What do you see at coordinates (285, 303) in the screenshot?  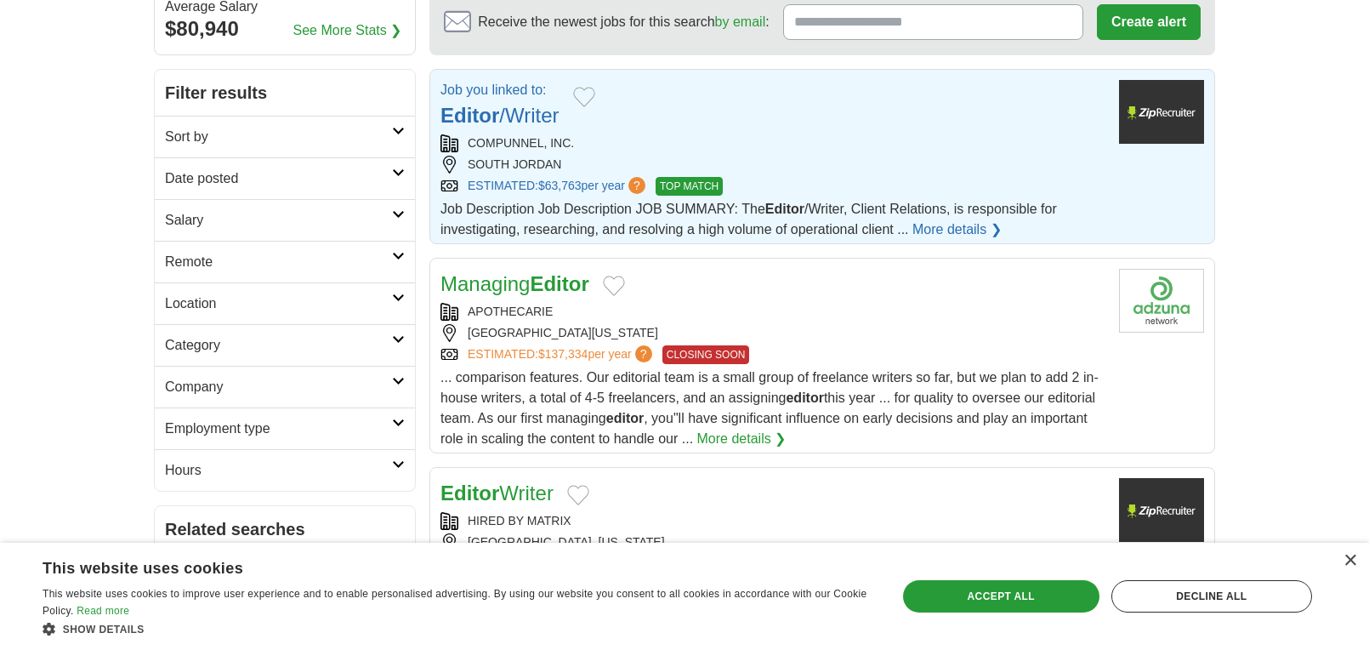 I see `a: Location` at bounding box center [285, 303].